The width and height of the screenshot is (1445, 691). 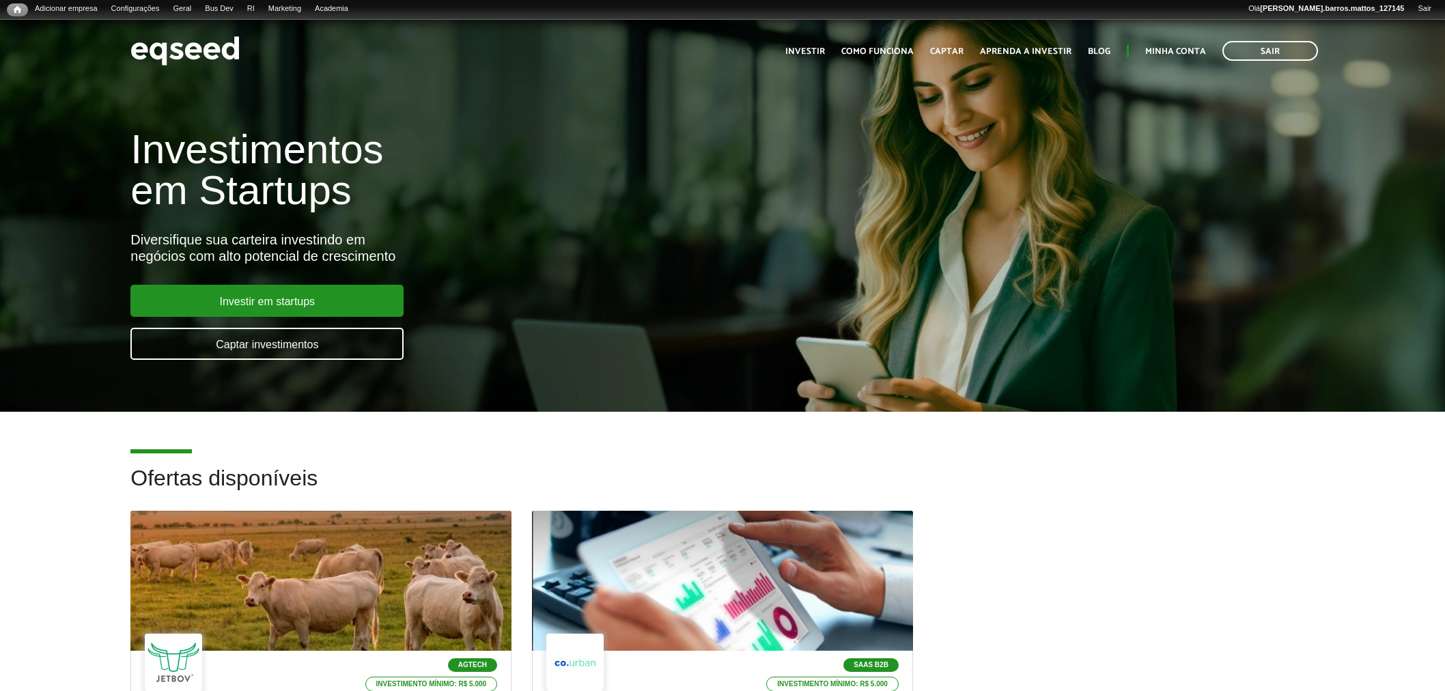 I want to click on p: Agtech, so click(x=473, y=665).